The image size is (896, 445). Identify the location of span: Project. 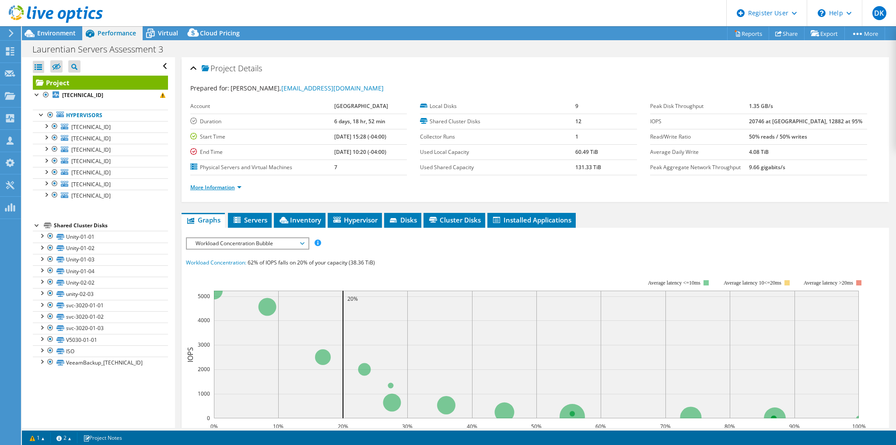
(219, 69).